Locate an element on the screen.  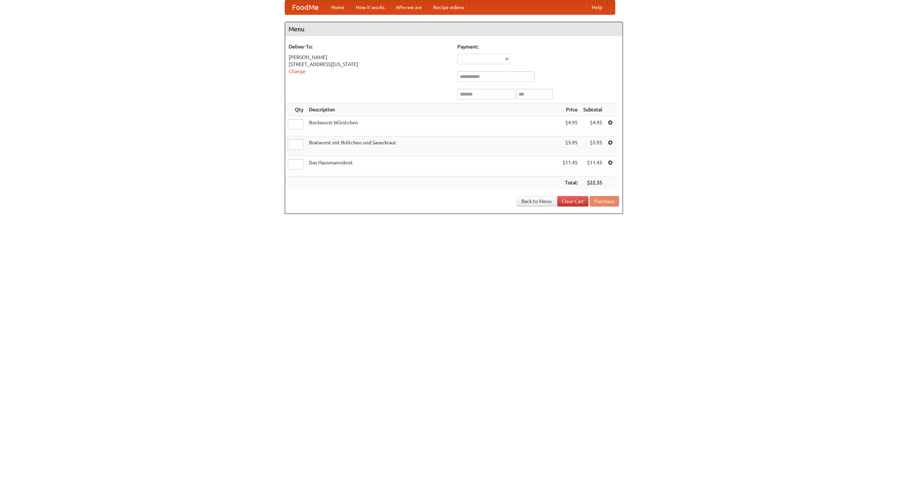
th: Price is located at coordinates (570, 110).